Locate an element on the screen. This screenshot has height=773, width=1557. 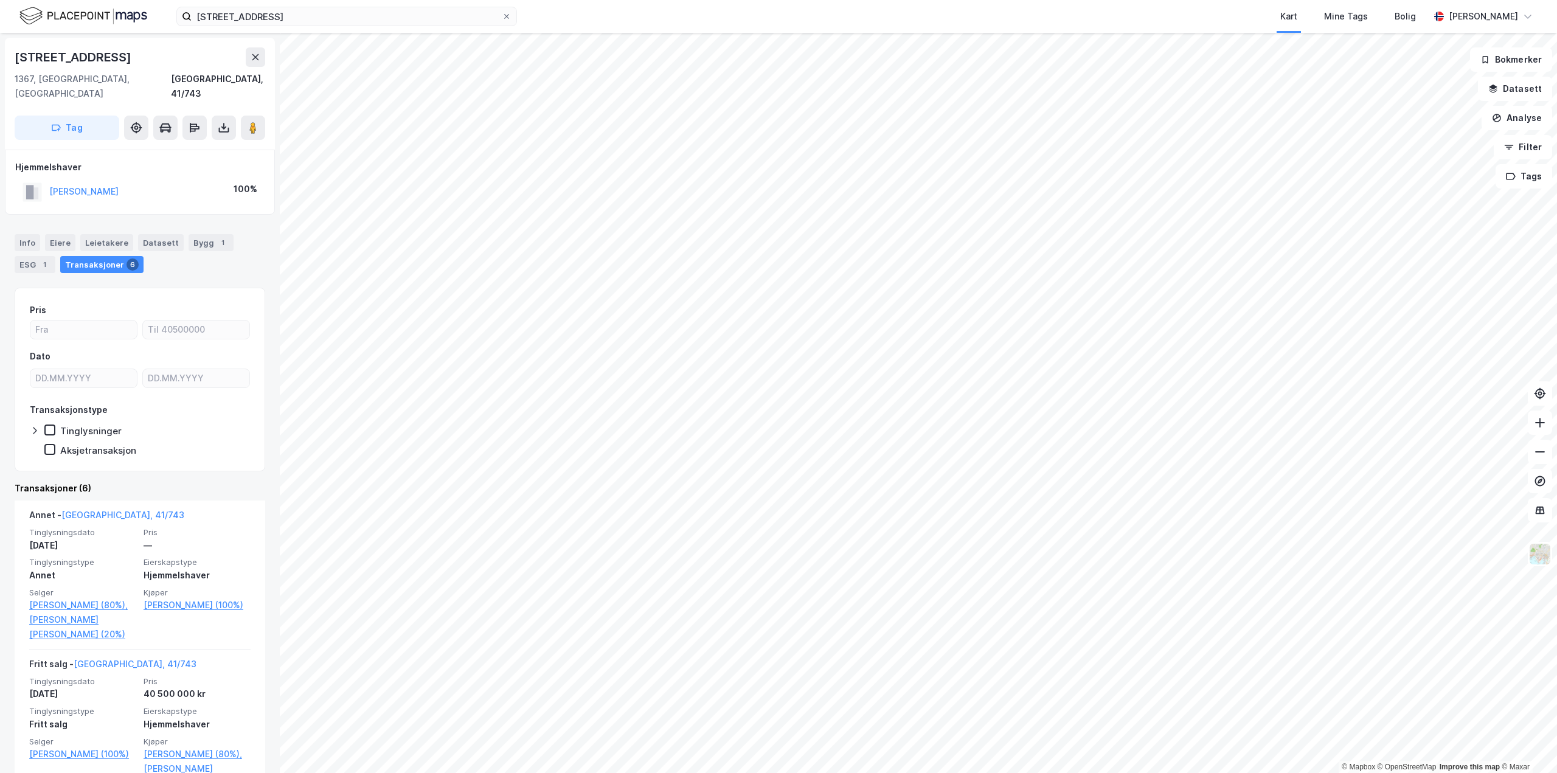
button: Bokmerker is located at coordinates (1511, 60).